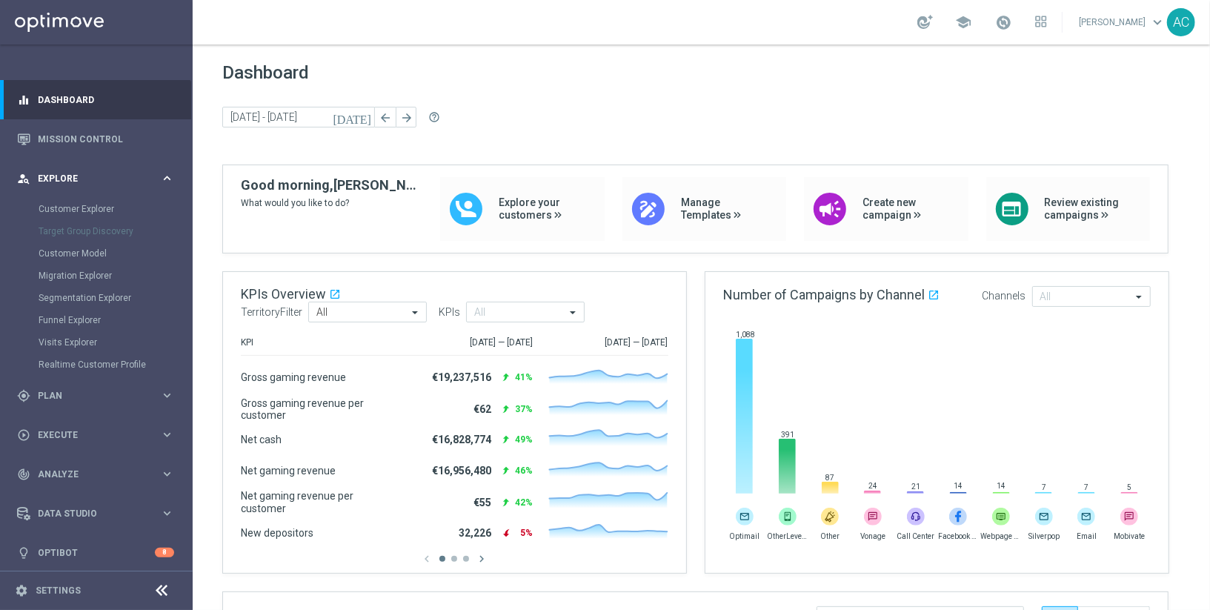 Image resolution: width=1210 pixels, height=610 pixels. What do you see at coordinates (115, 209) in the screenshot?
I see `div: Customer Explorer` at bounding box center [115, 209].